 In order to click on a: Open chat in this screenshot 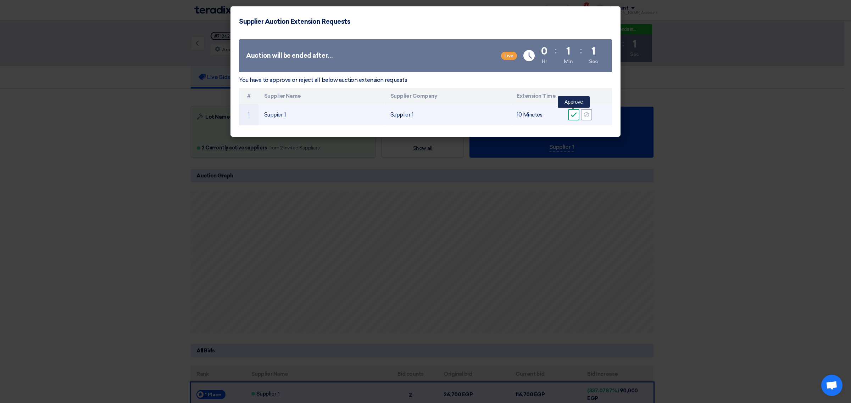, I will do `click(831, 386)`.